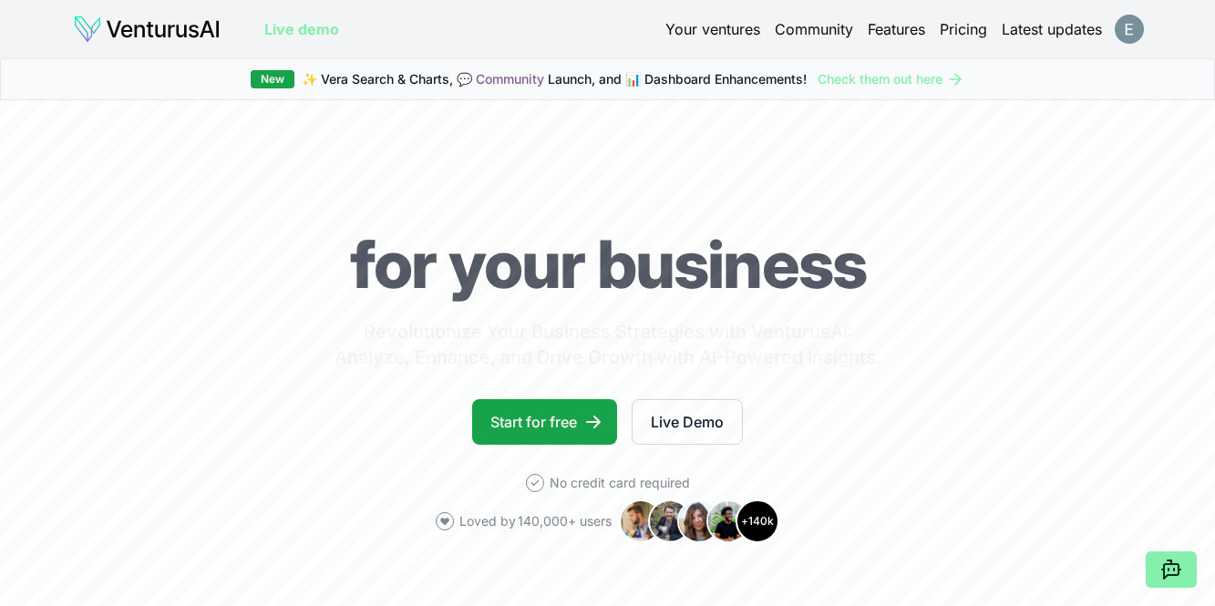 The image size is (1215, 606). I want to click on img: Avatar 3, so click(699, 521).